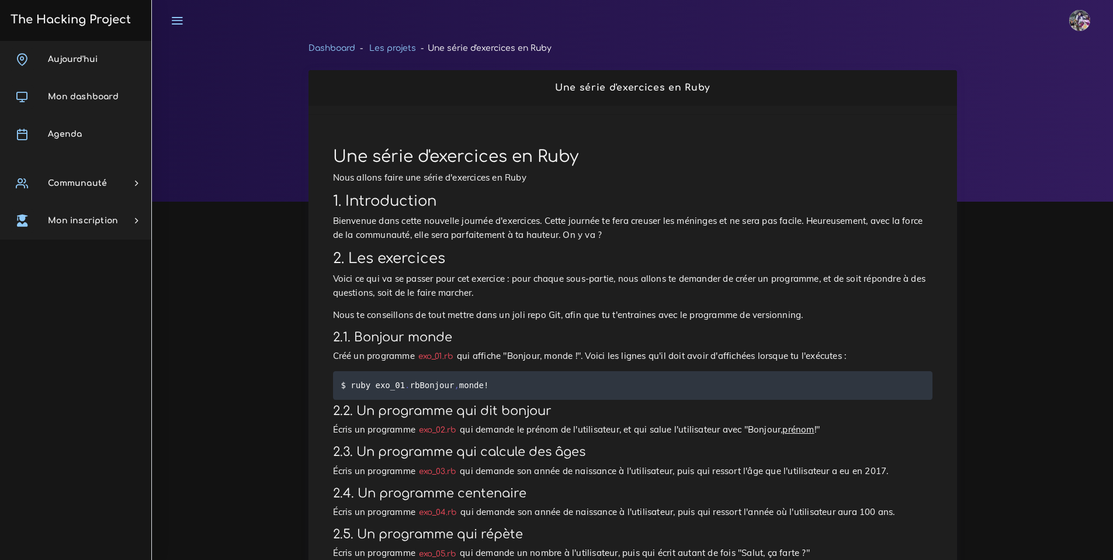 Image resolution: width=1113 pixels, height=560 pixels. Describe the element at coordinates (633, 337) in the screenshot. I see `h3: 2.1. Bonjour monde` at that location.